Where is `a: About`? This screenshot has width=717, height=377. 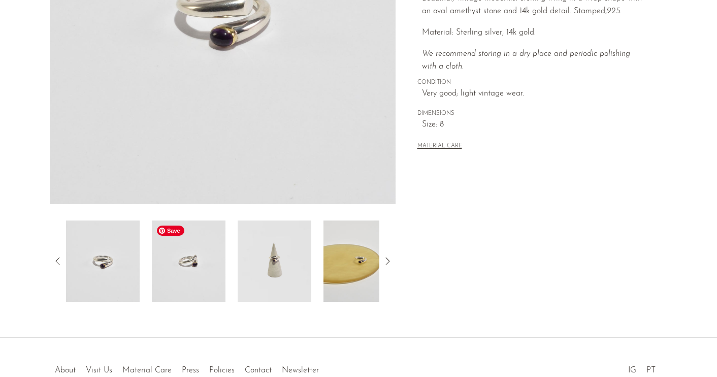
a: About is located at coordinates (65, 370).